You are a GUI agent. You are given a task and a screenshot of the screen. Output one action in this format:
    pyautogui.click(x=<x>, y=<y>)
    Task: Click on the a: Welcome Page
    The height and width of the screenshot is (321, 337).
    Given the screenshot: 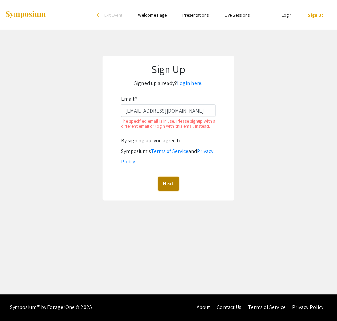 What is the action you would take?
    pyautogui.click(x=152, y=15)
    